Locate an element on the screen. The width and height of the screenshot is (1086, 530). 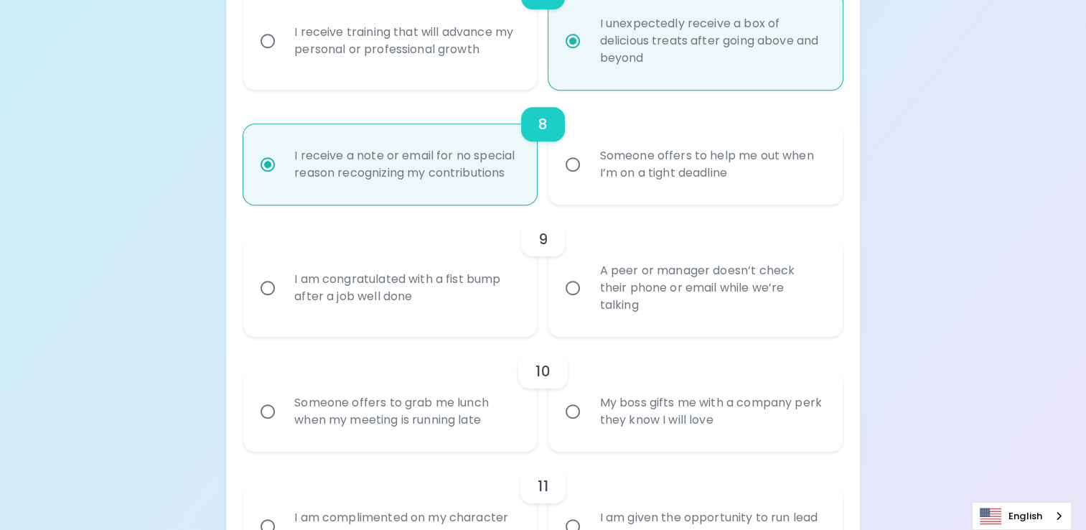
h6: 11 is located at coordinates (542, 486).